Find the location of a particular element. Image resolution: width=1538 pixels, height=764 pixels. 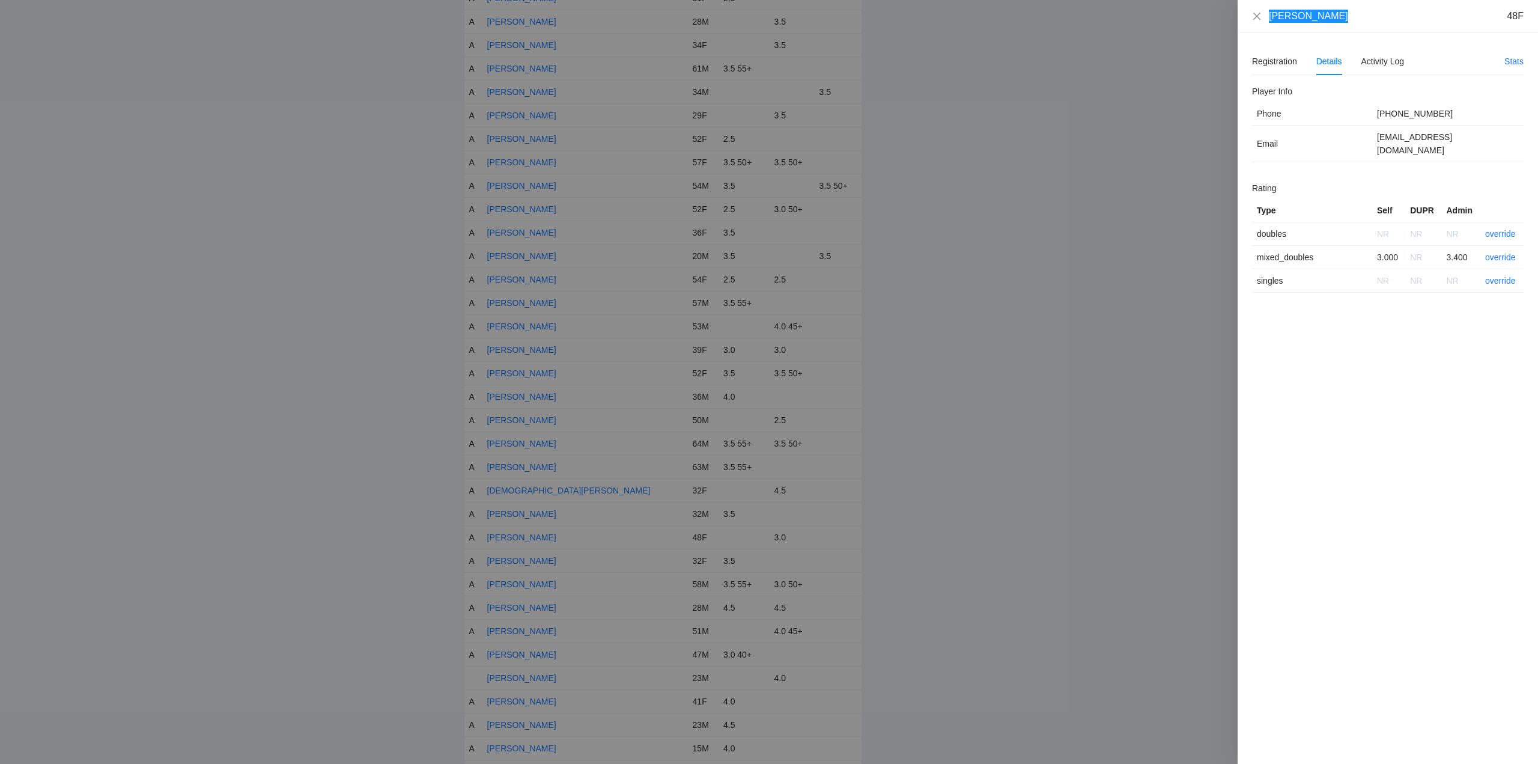

div: Activity Log is located at coordinates (1383, 61).